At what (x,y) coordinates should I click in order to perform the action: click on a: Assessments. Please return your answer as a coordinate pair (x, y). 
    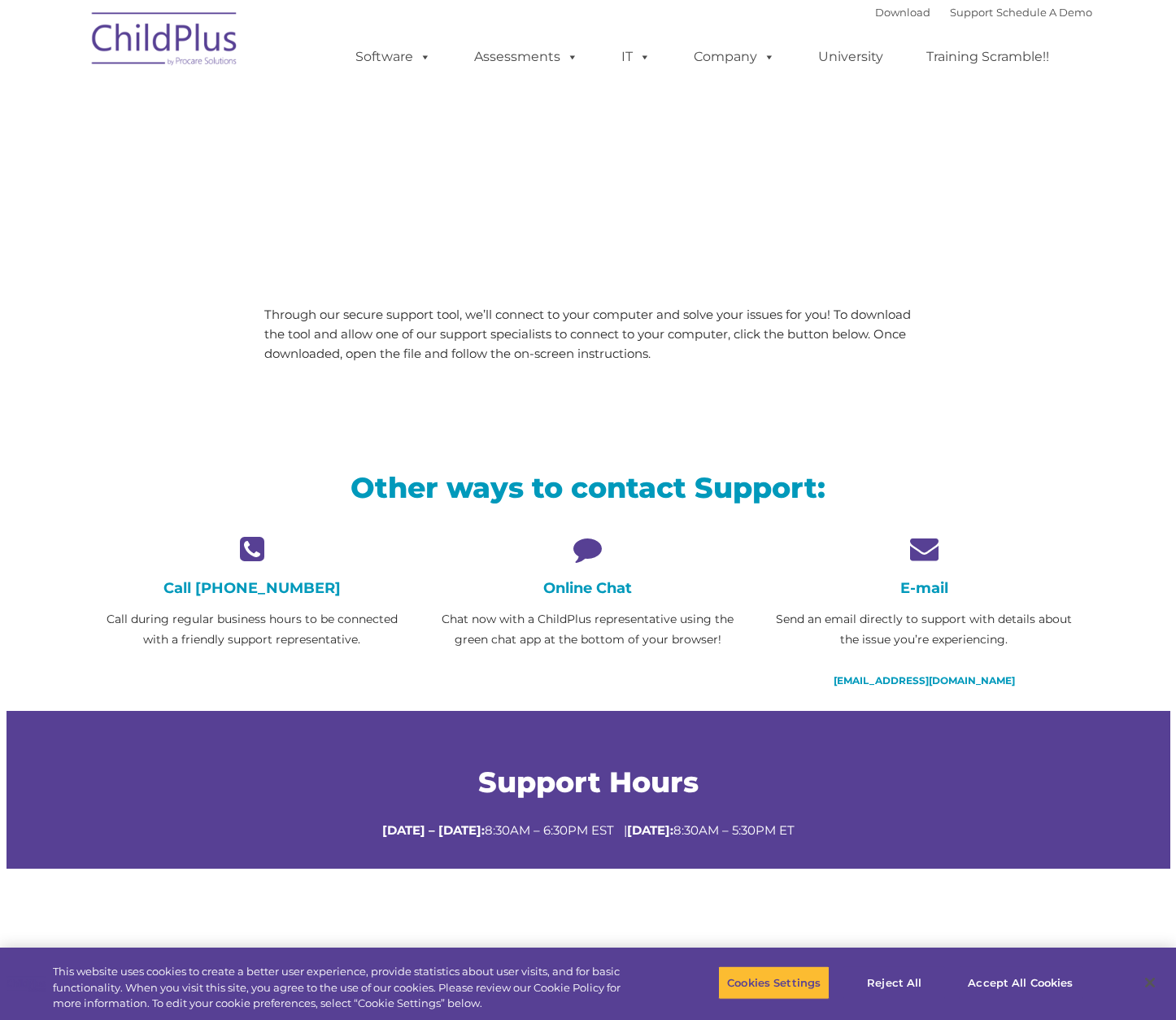
    Looking at the image, I should click on (526, 57).